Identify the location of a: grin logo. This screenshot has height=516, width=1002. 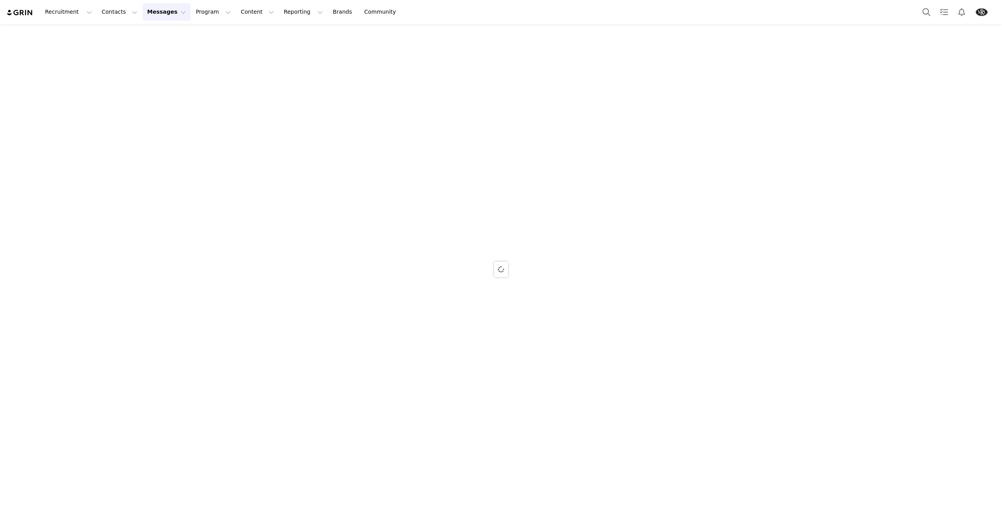
(20, 13).